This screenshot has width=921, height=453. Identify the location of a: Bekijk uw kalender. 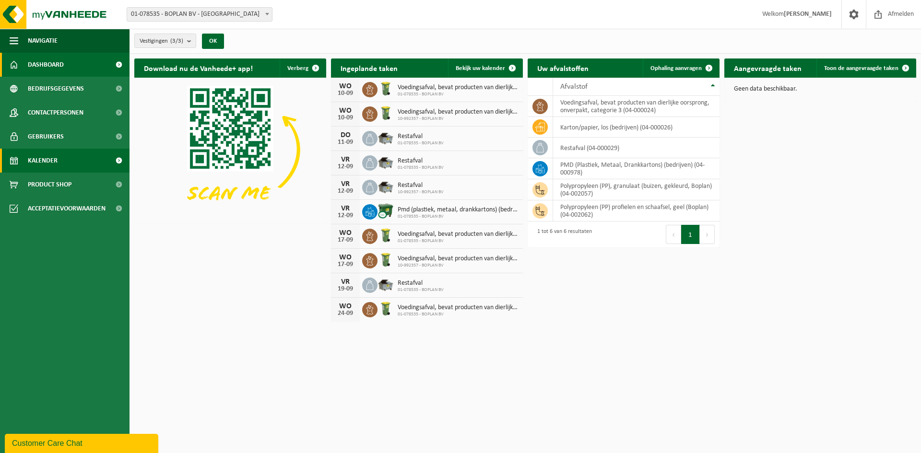
(485, 68).